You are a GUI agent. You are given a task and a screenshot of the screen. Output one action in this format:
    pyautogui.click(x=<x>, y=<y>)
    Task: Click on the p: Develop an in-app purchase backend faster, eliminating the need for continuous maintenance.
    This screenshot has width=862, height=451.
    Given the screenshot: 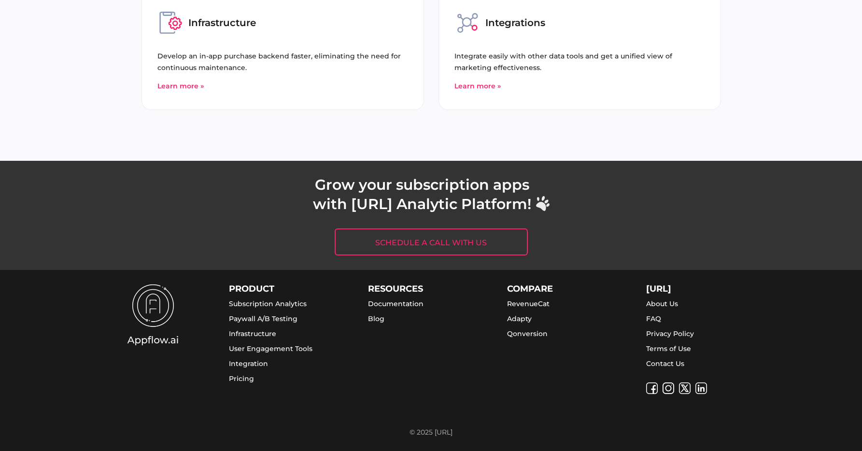 What is the action you would take?
    pyautogui.click(x=283, y=62)
    